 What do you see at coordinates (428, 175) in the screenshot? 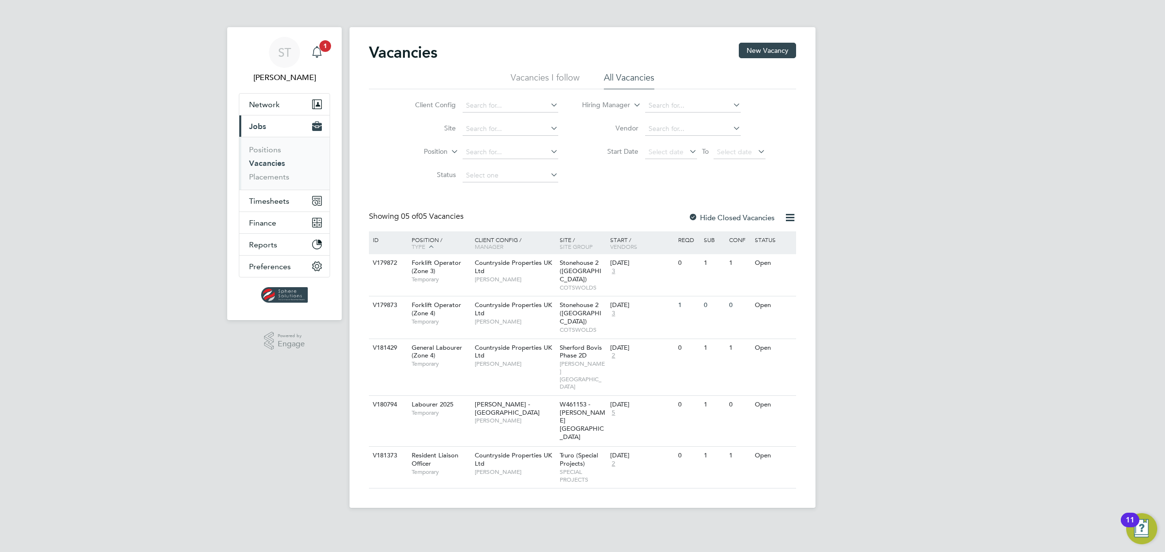
I see `label: Status` at bounding box center [428, 175].